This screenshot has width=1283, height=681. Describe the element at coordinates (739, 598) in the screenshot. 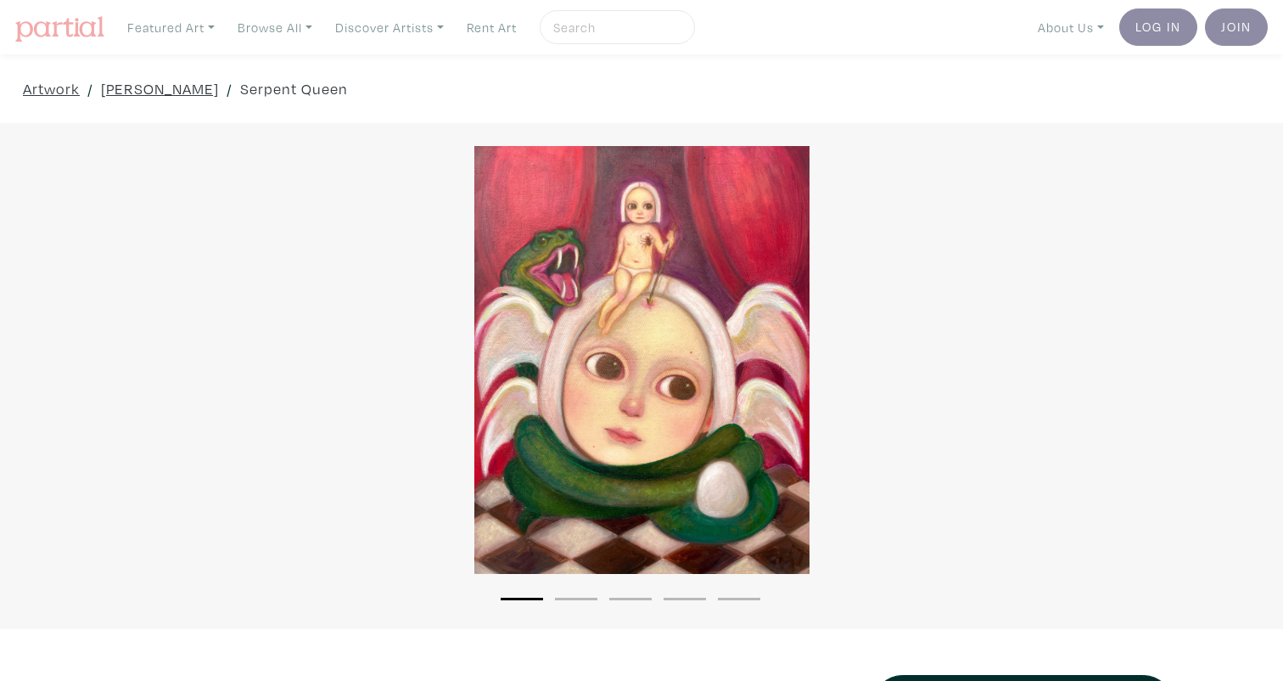

I see `button: 5 of 5` at that location.